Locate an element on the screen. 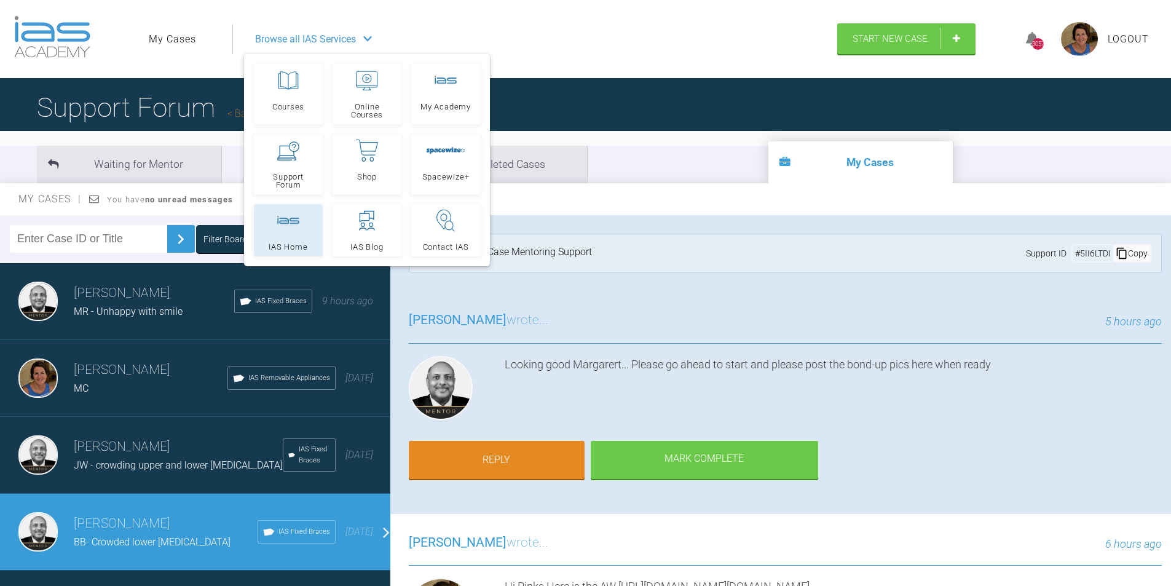  img: Margaret De Verteuil is located at coordinates (38, 378).